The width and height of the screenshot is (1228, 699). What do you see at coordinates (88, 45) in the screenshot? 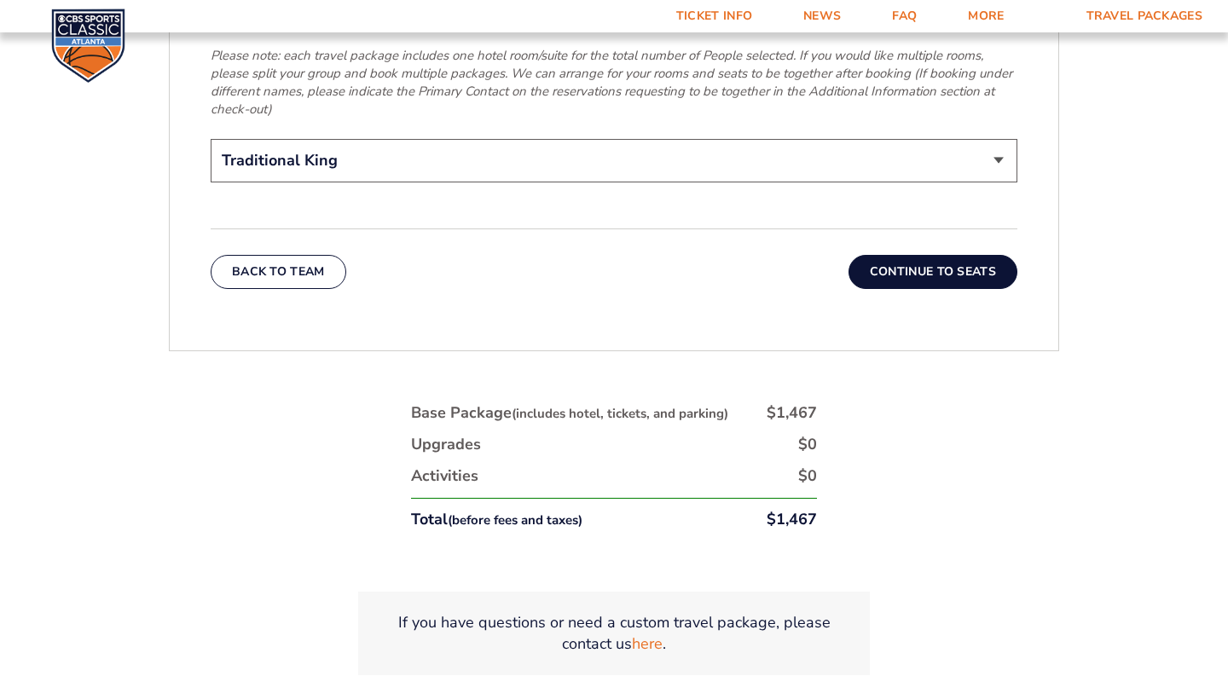
I see `img: CBS Sports Classic` at bounding box center [88, 45].